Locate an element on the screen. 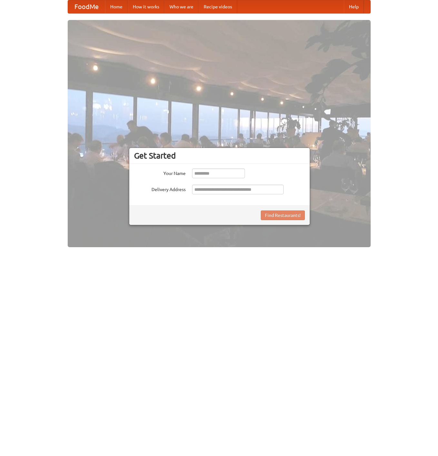 The image size is (438, 456). a: Help is located at coordinates (354, 7).